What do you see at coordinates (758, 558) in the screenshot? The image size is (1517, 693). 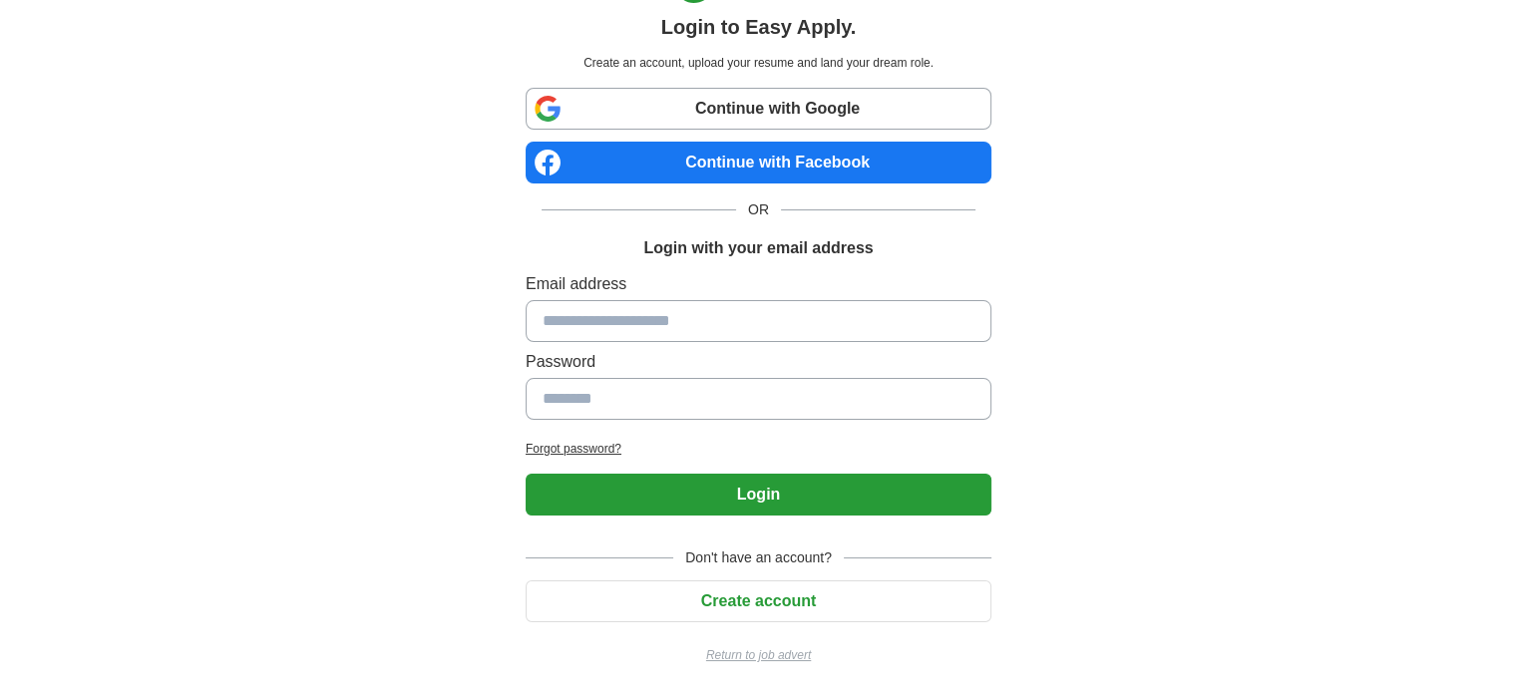 I see `span: Don't have an account?` at bounding box center [758, 558].